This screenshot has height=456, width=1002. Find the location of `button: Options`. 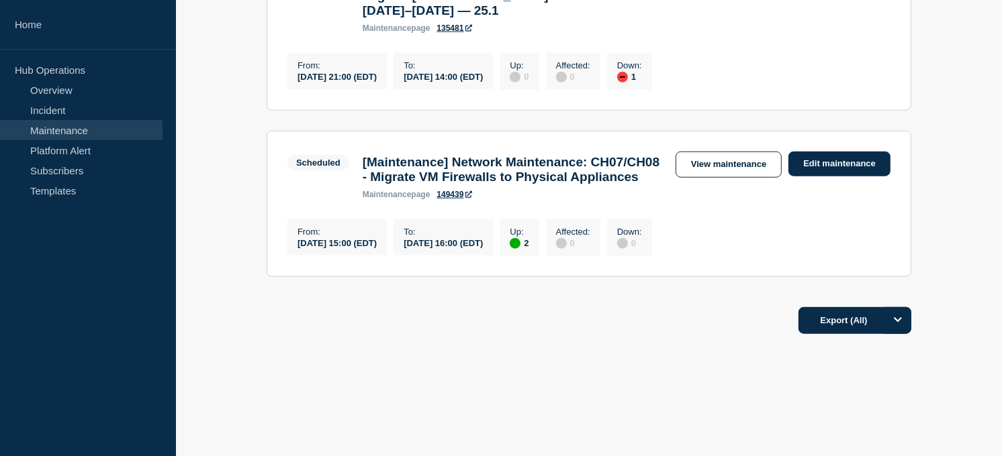

button: Options is located at coordinates (897, 321).